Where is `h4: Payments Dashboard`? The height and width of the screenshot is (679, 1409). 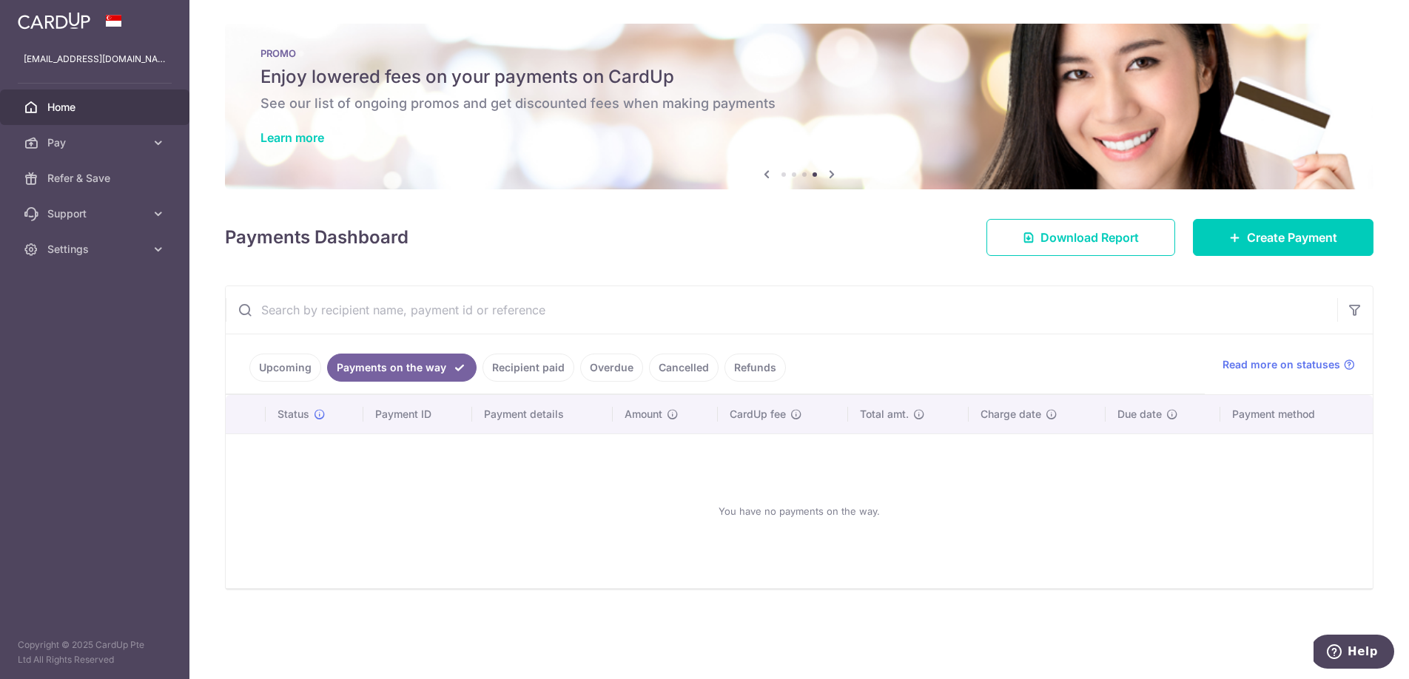 h4: Payments Dashboard is located at coordinates (317, 237).